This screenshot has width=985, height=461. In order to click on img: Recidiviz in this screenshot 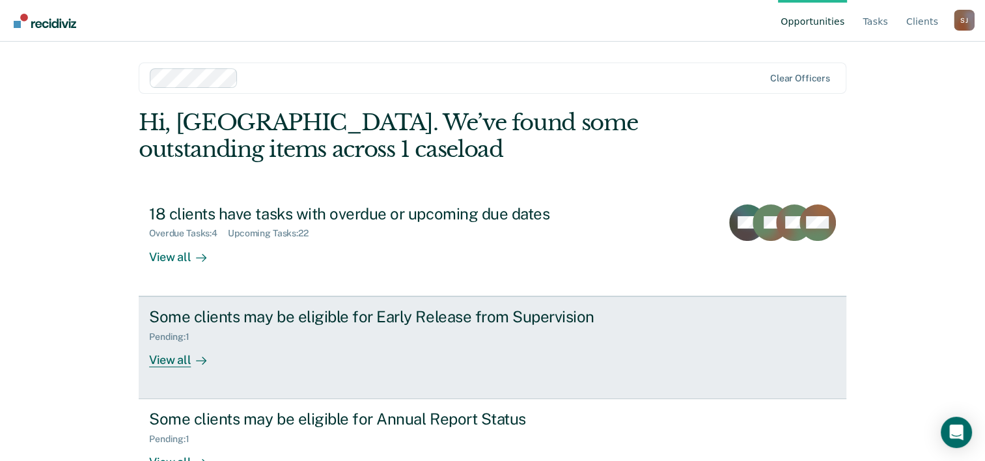, I will do `click(45, 21)`.